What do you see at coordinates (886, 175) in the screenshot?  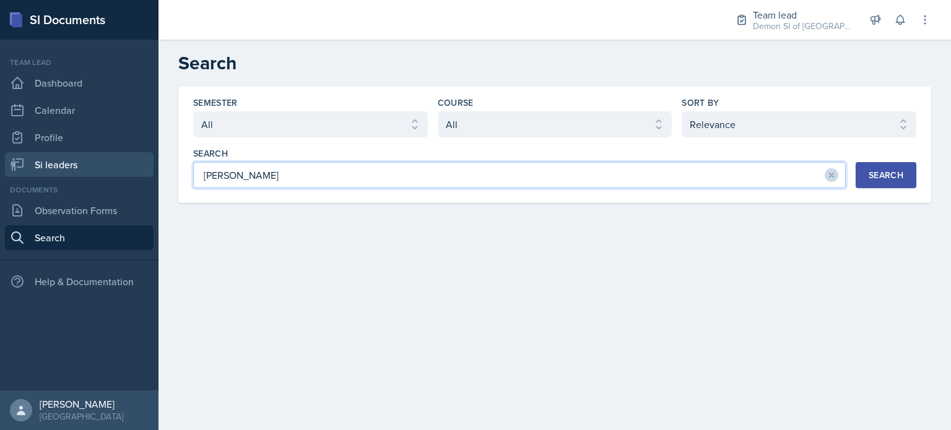 I see `div: Search` at bounding box center [886, 175].